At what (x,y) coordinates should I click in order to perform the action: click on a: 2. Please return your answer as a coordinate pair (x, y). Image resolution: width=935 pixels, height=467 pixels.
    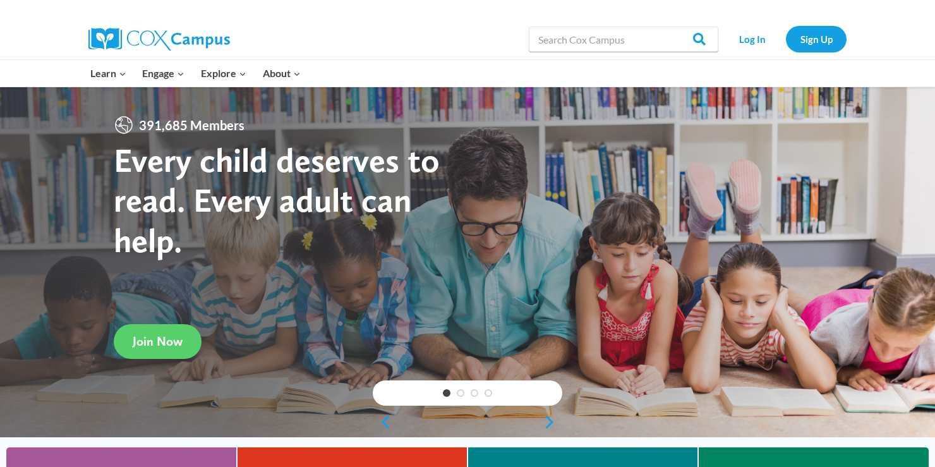
    Looking at the image, I should click on (461, 393).